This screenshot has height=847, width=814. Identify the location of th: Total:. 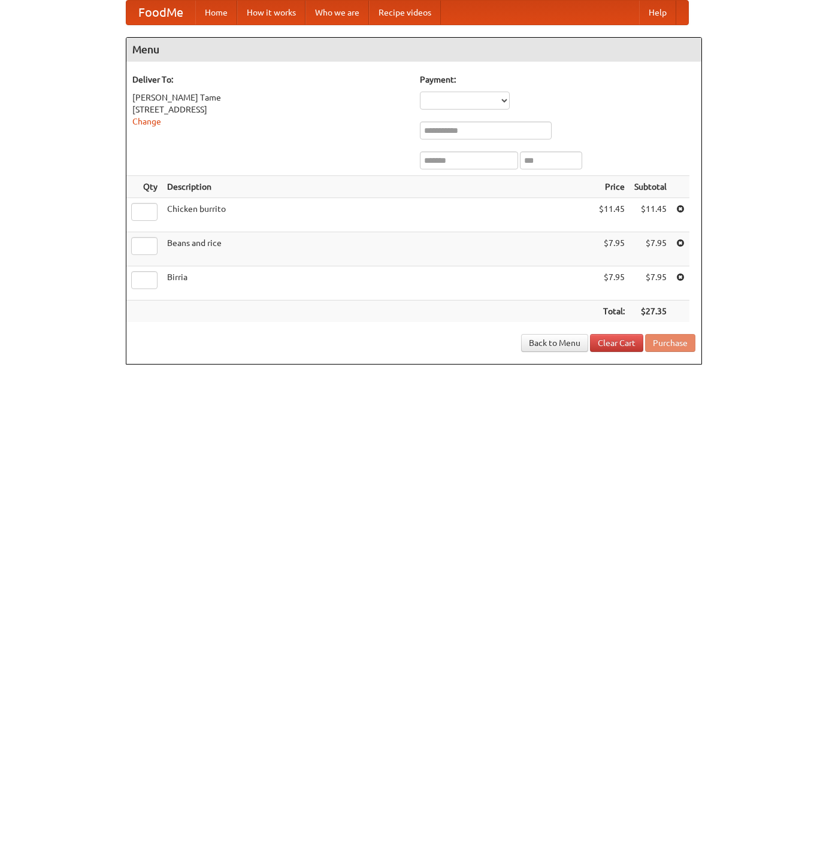
(611, 311).